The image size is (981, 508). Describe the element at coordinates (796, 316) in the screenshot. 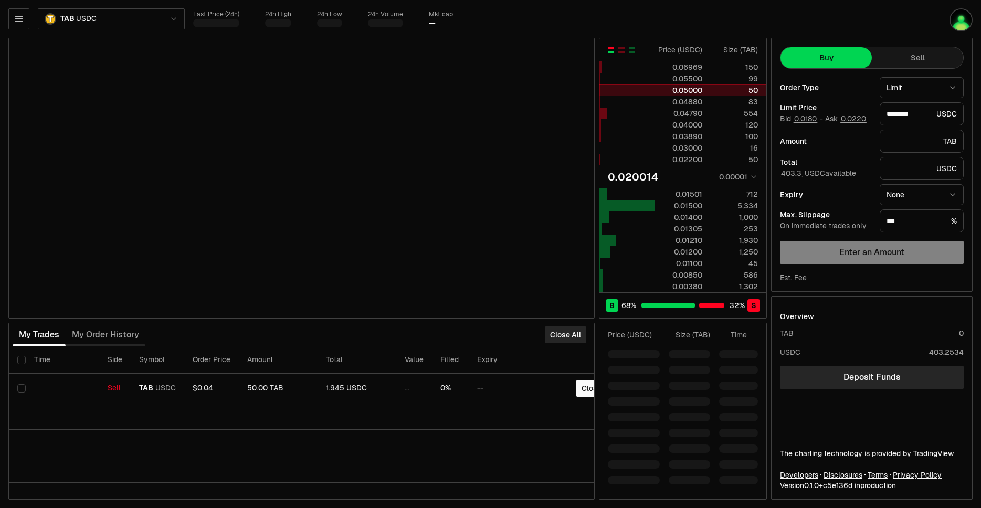

I see `div: Overview` at that location.